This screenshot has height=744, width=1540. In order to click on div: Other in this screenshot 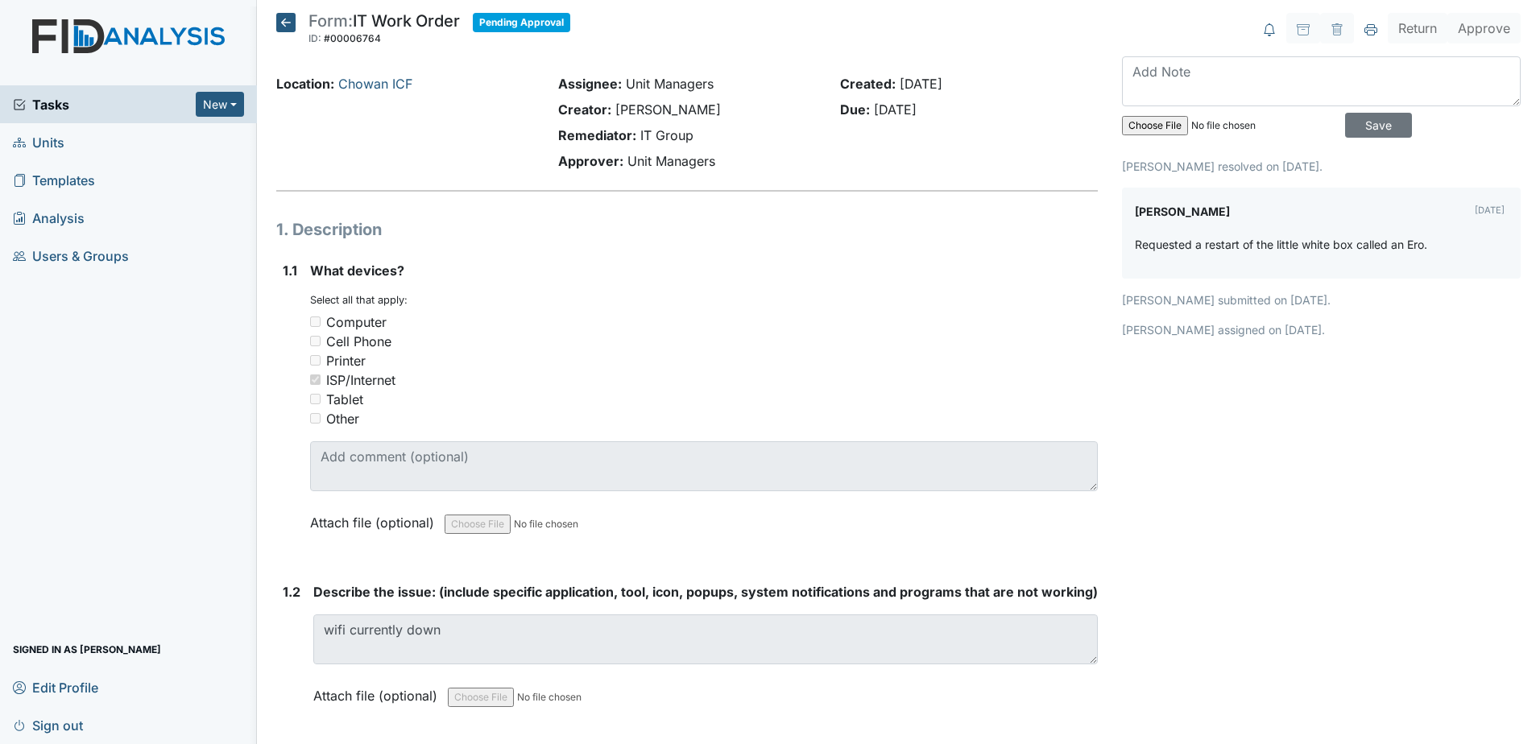, I will do `click(342, 419)`.